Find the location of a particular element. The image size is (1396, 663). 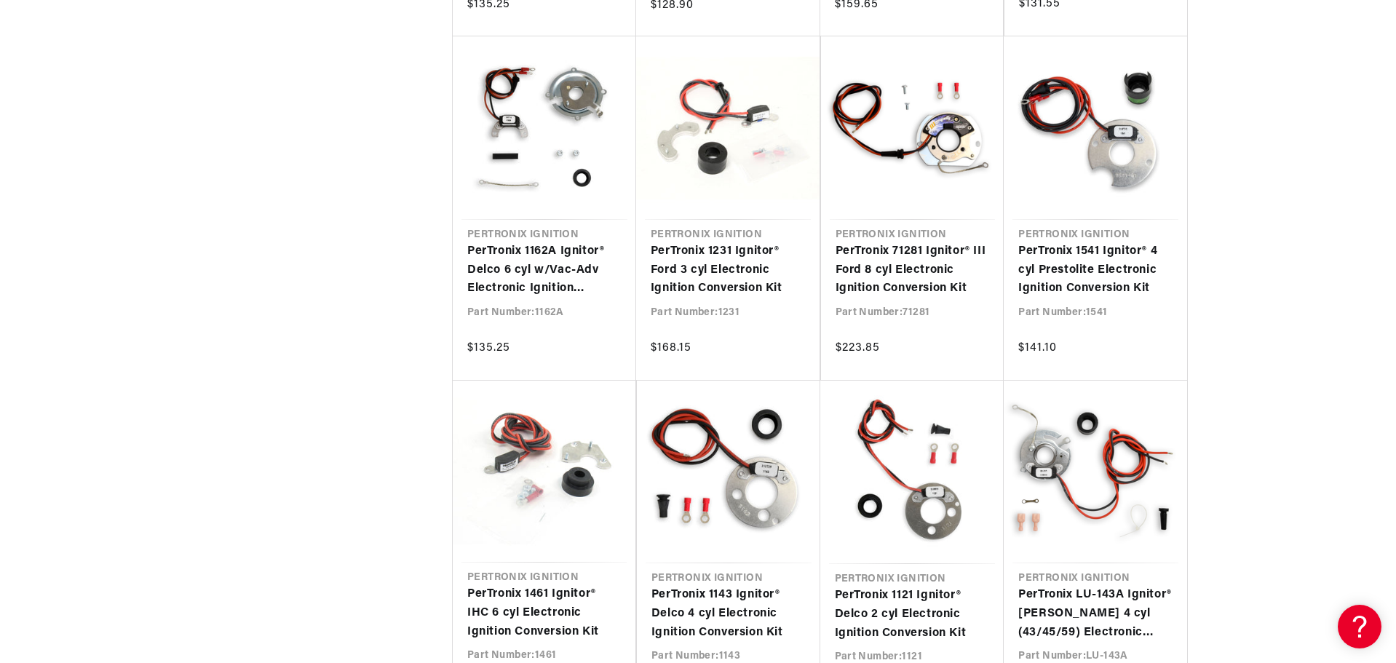

a: PerTronix 1461 Ignitor® IHC 6 cyl Electronic Ignition Conversion Kit is located at coordinates (544, 613).